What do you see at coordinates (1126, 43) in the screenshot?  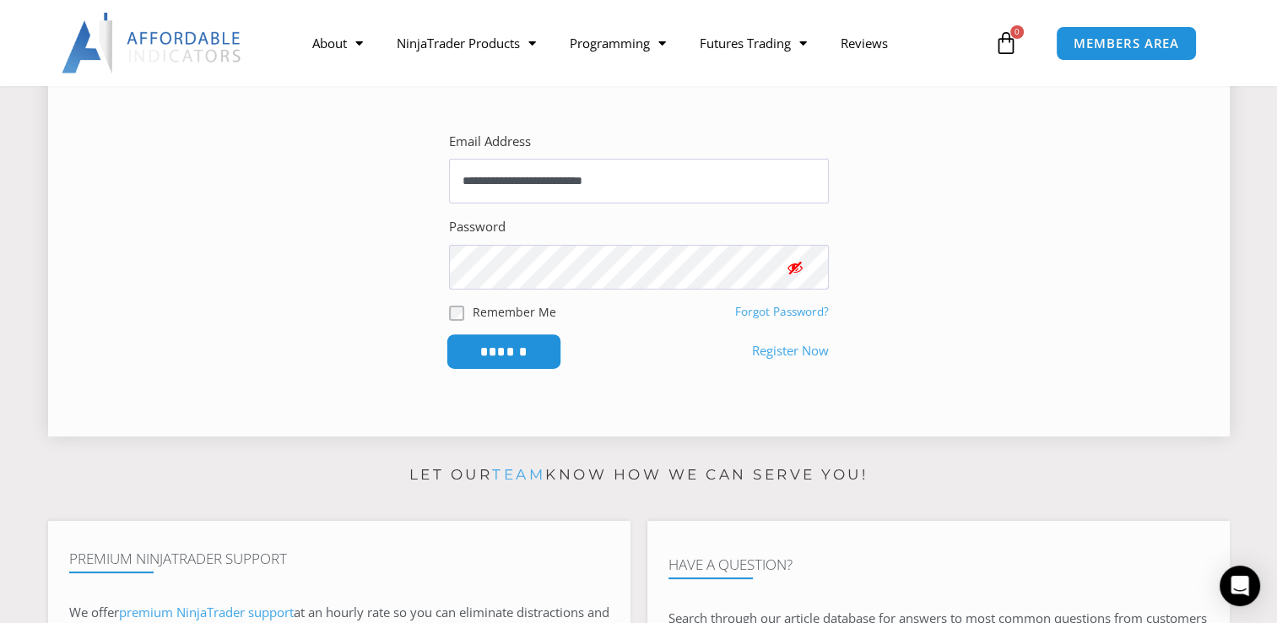 I see `a: MEMBERS AREA` at bounding box center [1126, 43].